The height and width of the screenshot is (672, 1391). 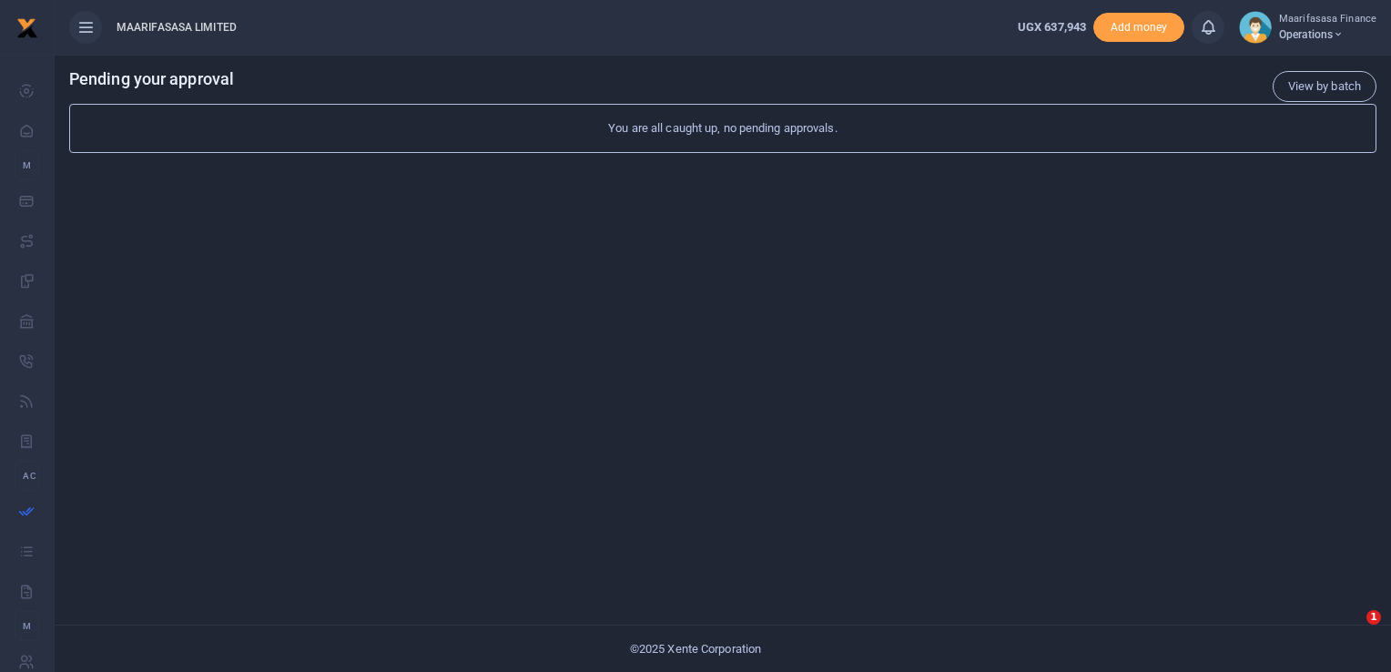 I want to click on li: Ac, so click(x=26, y=475).